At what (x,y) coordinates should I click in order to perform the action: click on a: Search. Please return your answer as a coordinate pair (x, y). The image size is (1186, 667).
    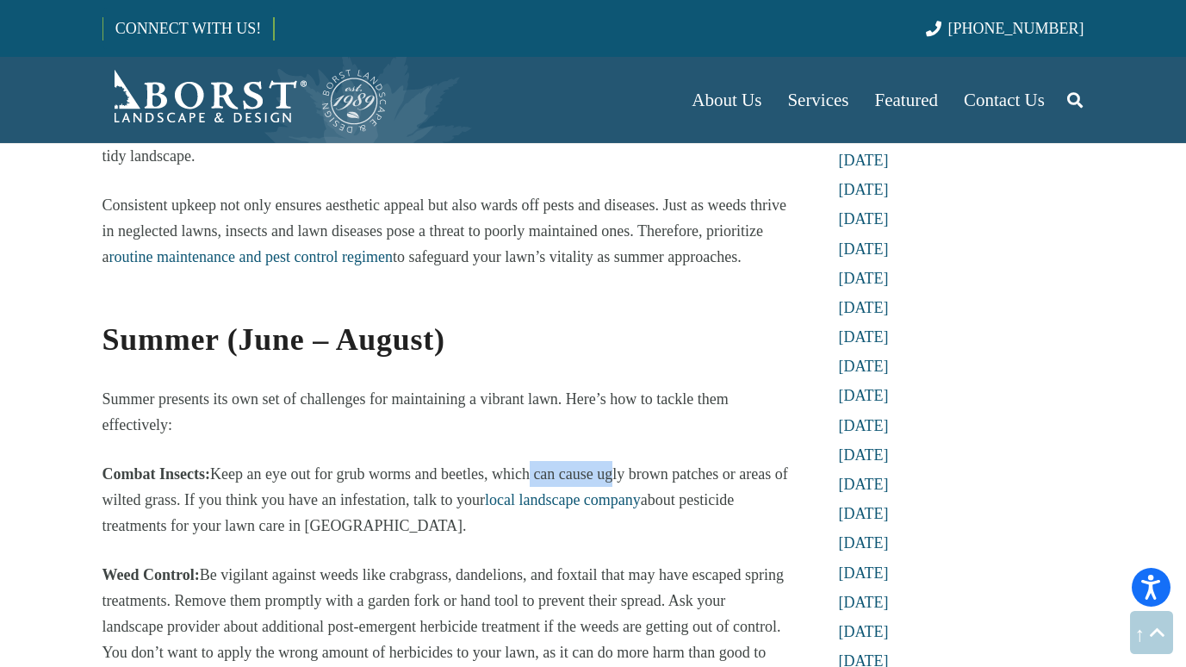
    Looking at the image, I should click on (1075, 100).